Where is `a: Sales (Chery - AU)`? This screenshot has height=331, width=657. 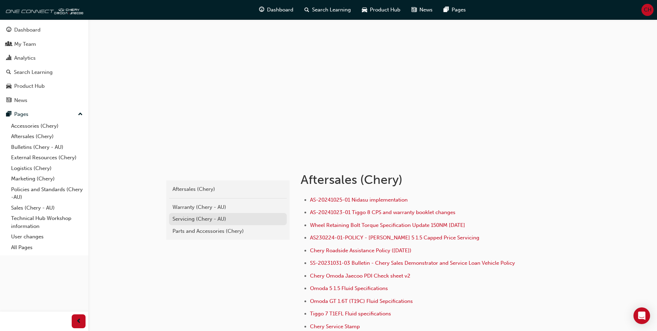
a: Sales (Chery - AU) is located at coordinates (47, 208).